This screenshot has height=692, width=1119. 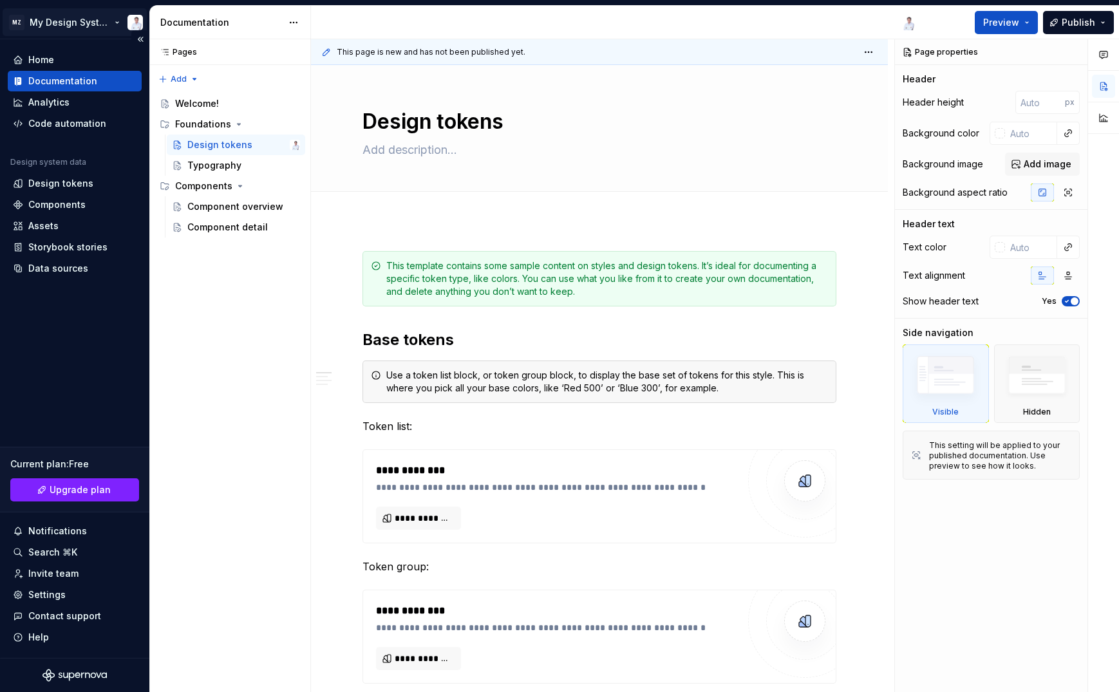 What do you see at coordinates (214, 166) in the screenshot?
I see `div: Typography` at bounding box center [214, 166].